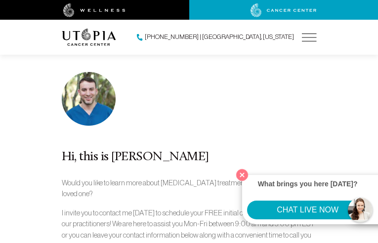  Describe the element at coordinates (88, 99) in the screenshot. I see `img: photo` at that location.